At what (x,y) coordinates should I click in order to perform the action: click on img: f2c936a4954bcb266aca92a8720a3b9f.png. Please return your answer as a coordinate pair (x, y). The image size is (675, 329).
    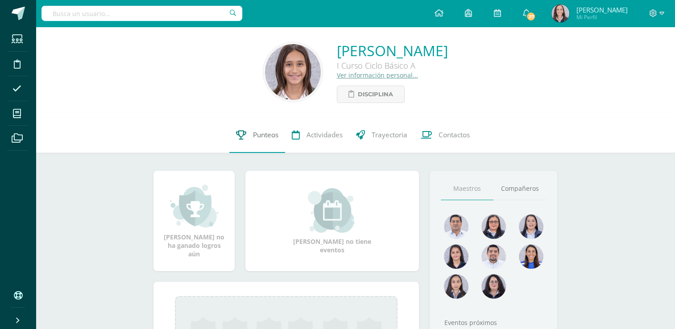
    Looking at the image, I should click on (494, 257).